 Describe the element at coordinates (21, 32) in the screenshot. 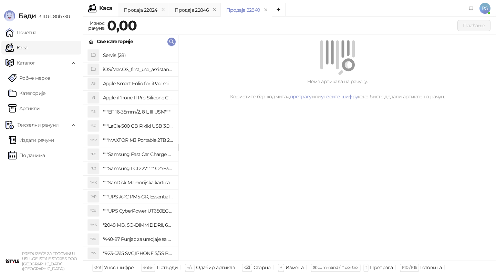

I see `a: Почетна` at that location.